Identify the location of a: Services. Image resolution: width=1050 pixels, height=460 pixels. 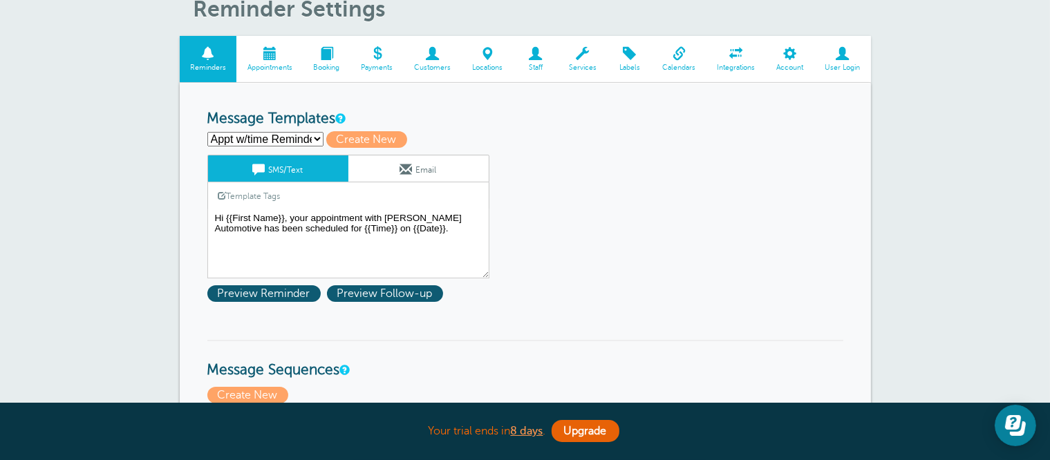
(582, 59).